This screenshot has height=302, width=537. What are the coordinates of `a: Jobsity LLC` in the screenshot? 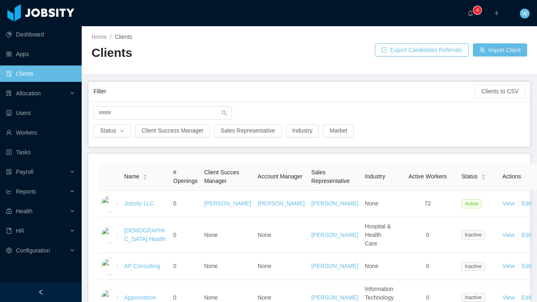 It's located at (139, 203).